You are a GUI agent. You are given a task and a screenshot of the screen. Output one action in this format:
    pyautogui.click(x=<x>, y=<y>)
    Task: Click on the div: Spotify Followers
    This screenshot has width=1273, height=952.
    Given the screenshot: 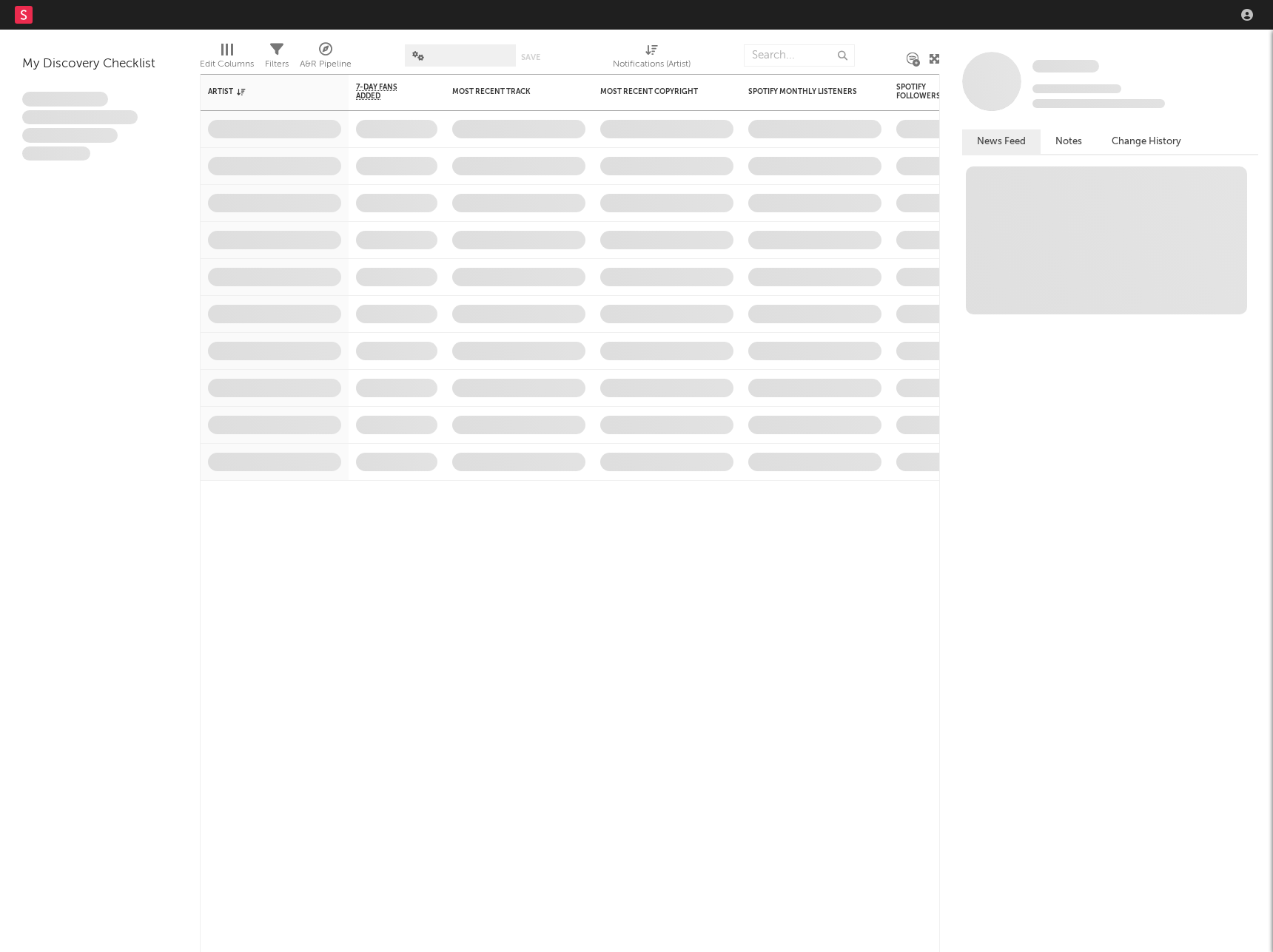 What is the action you would take?
    pyautogui.click(x=922, y=92)
    